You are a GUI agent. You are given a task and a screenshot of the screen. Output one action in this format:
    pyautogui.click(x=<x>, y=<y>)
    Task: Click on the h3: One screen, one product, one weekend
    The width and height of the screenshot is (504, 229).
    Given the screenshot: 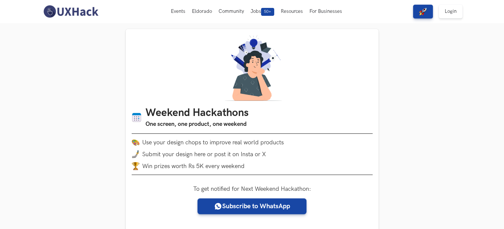 What is the action you would take?
    pyautogui.click(x=197, y=124)
    